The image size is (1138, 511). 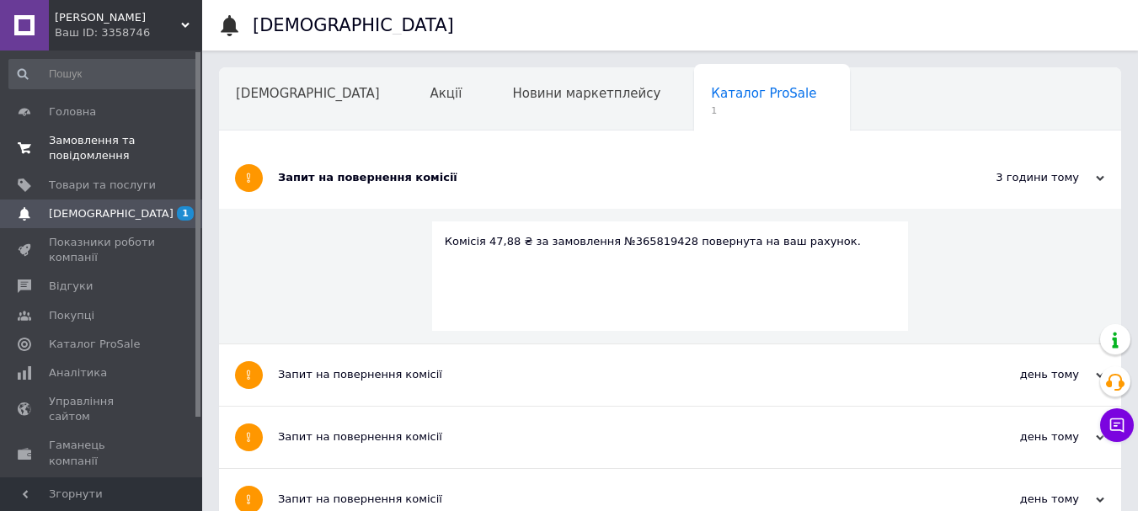 I want to click on input: Пошук, so click(x=104, y=74).